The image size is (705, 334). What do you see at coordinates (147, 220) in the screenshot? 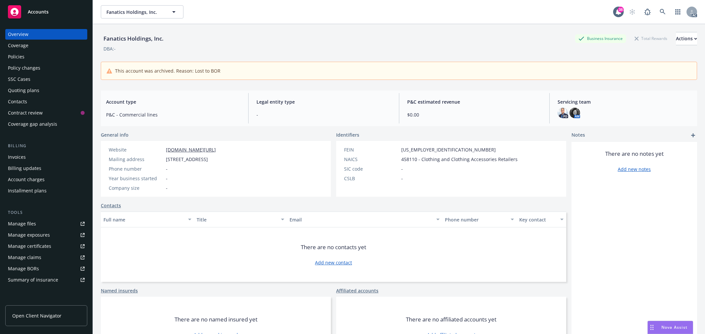
I see `button: Full name` at bounding box center [147, 220].